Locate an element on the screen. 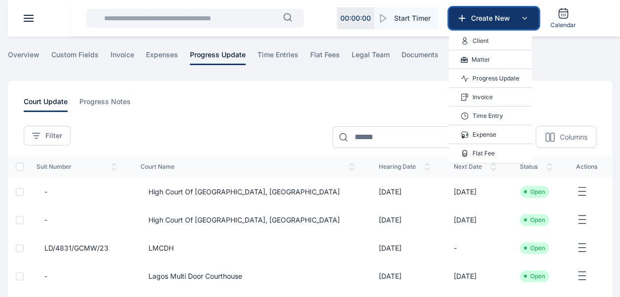 Image resolution: width=620 pixels, height=297 pixels. span: custom fields is located at coordinates (75, 57).